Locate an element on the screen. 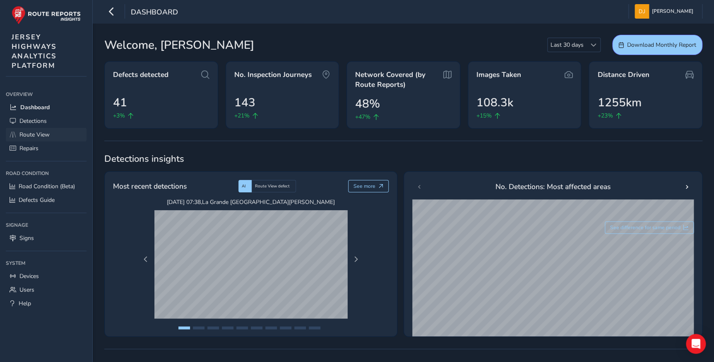 The image size is (714, 362). button: Page 2 is located at coordinates (199, 328).